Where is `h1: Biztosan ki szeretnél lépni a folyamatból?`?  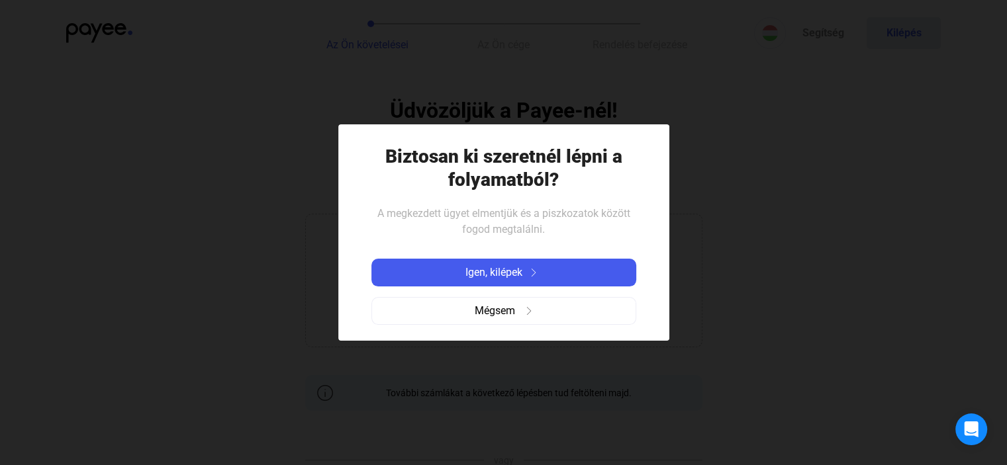
h1: Biztosan ki szeretnél lépni a folyamatból? is located at coordinates (504, 168).